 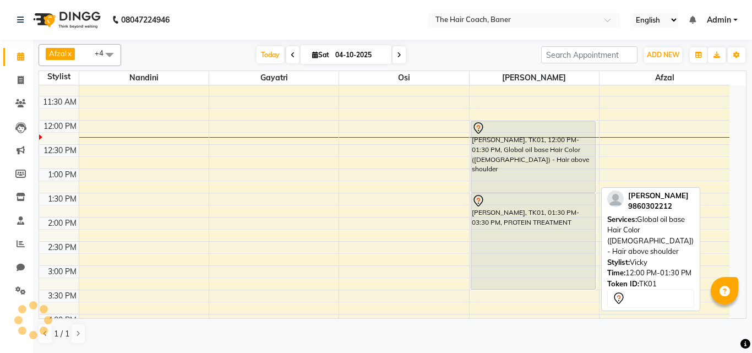 I want to click on input: 2025-10-04, so click(x=359, y=55).